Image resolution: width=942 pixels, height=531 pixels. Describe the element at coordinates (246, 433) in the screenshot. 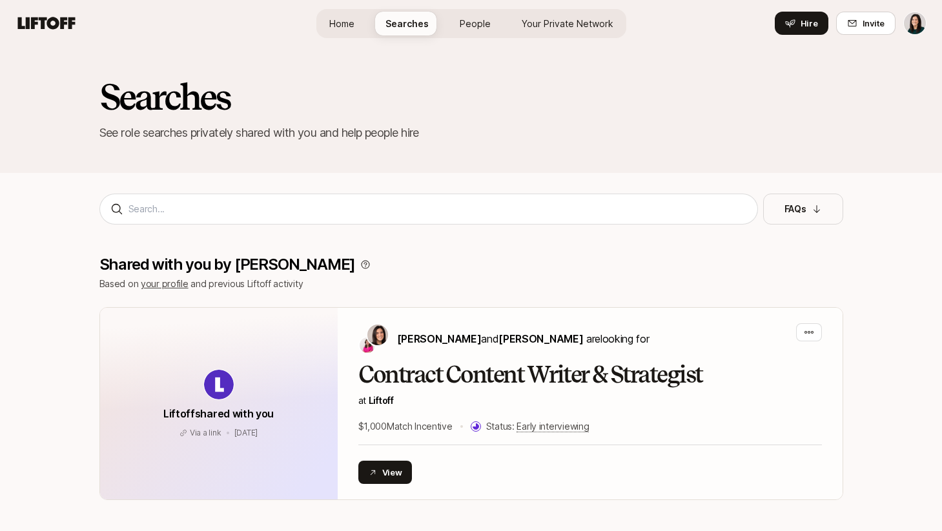

I see `span: September 23, 2025 10:55pm` at that location.